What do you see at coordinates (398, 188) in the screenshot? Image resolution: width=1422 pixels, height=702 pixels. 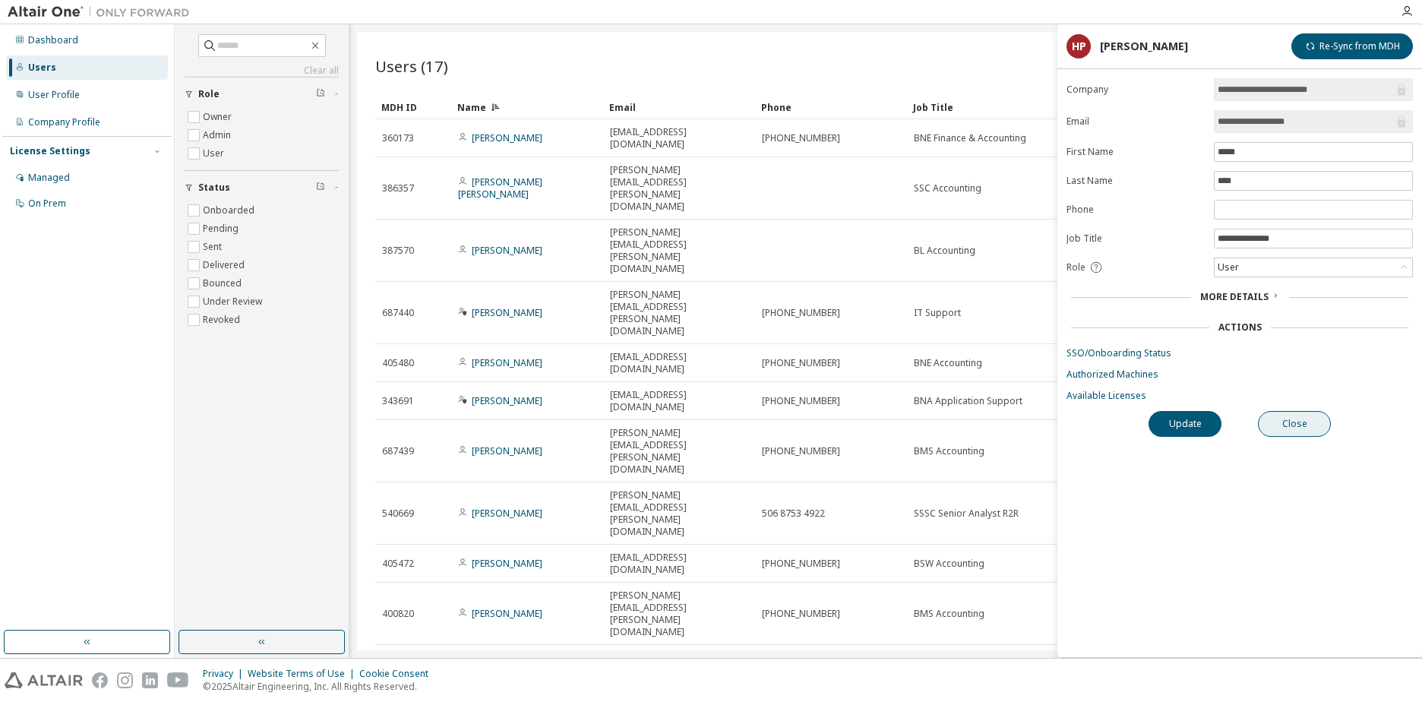 I see `span: 386357` at bounding box center [398, 188].